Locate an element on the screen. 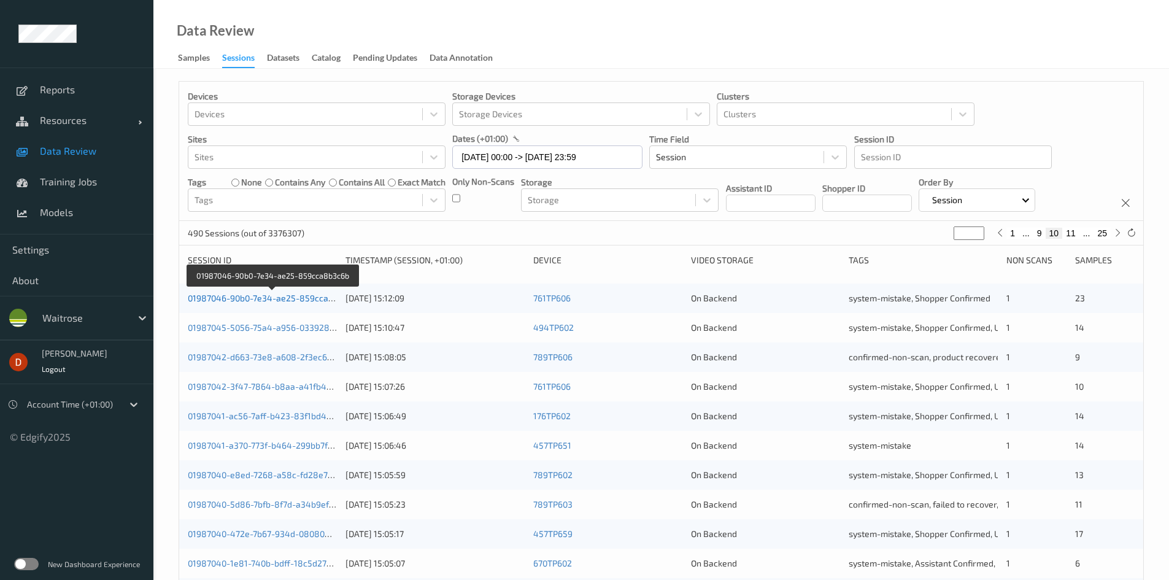 The image size is (1169, 580). div: Samples is located at coordinates (194, 59).